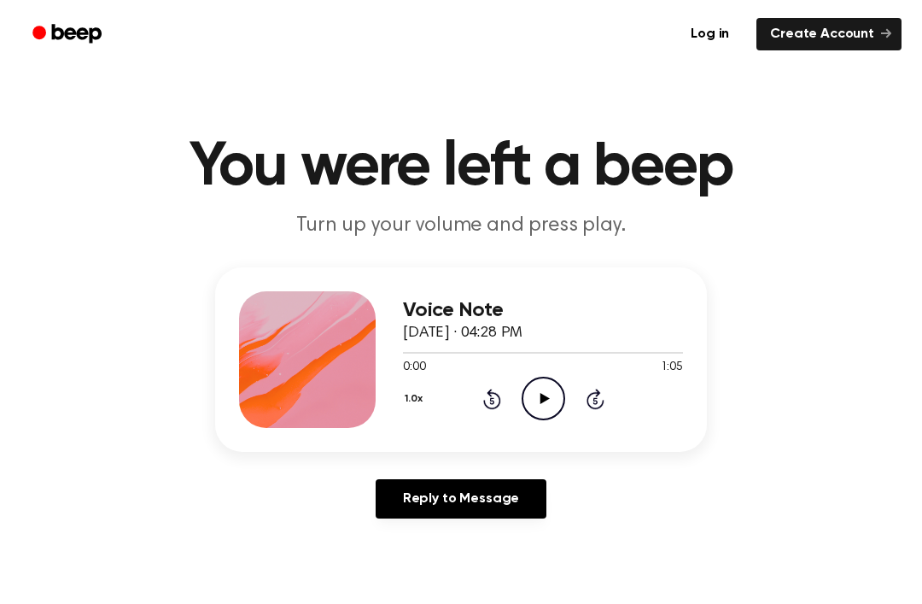 This screenshot has height=604, width=922. I want to click on span: 0:00, so click(414, 367).